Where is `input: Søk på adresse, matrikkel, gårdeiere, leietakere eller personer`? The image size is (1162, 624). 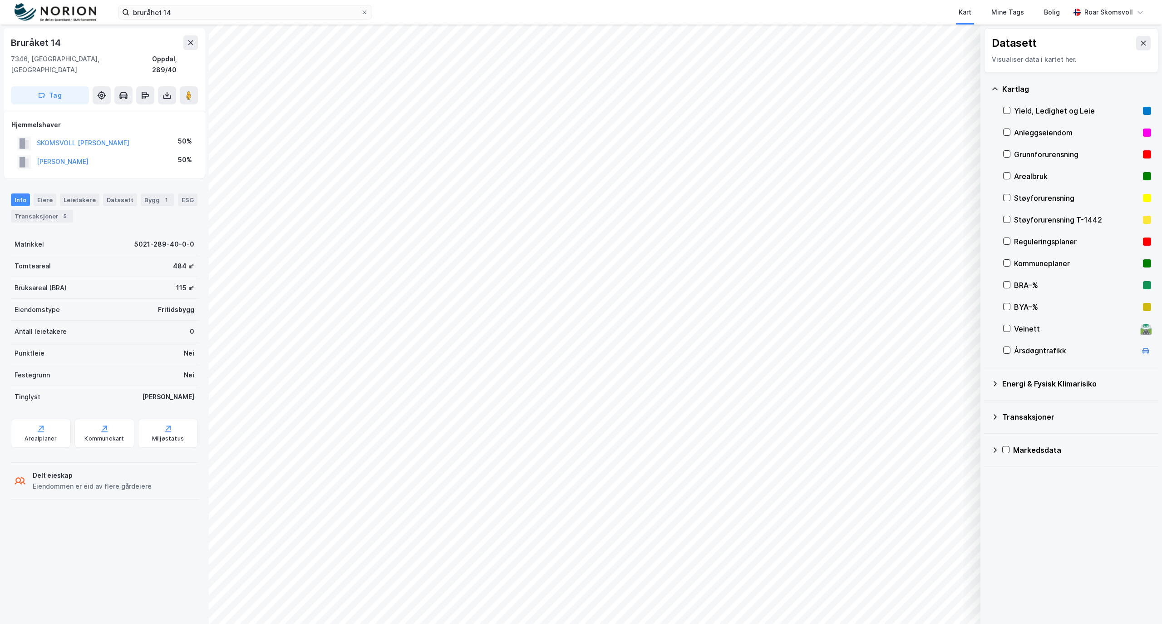 input: Søk på adresse, matrikkel, gårdeiere, leietakere eller personer is located at coordinates (245, 12).